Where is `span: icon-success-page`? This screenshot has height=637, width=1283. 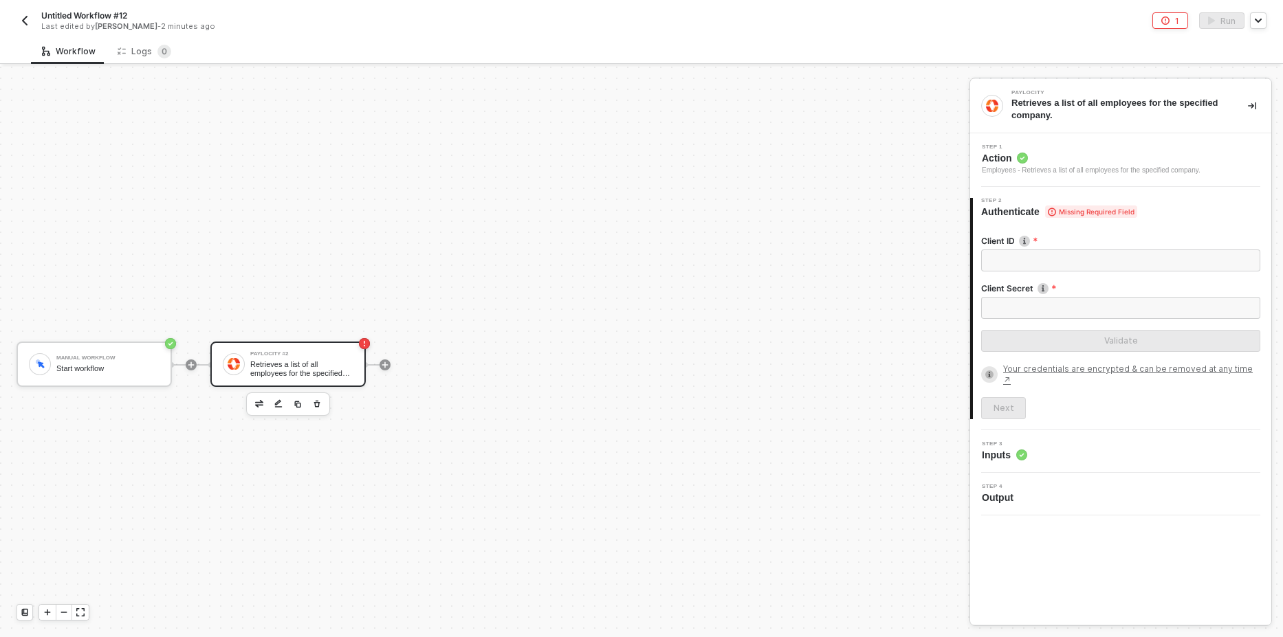 span: icon-success-page is located at coordinates (170, 344).